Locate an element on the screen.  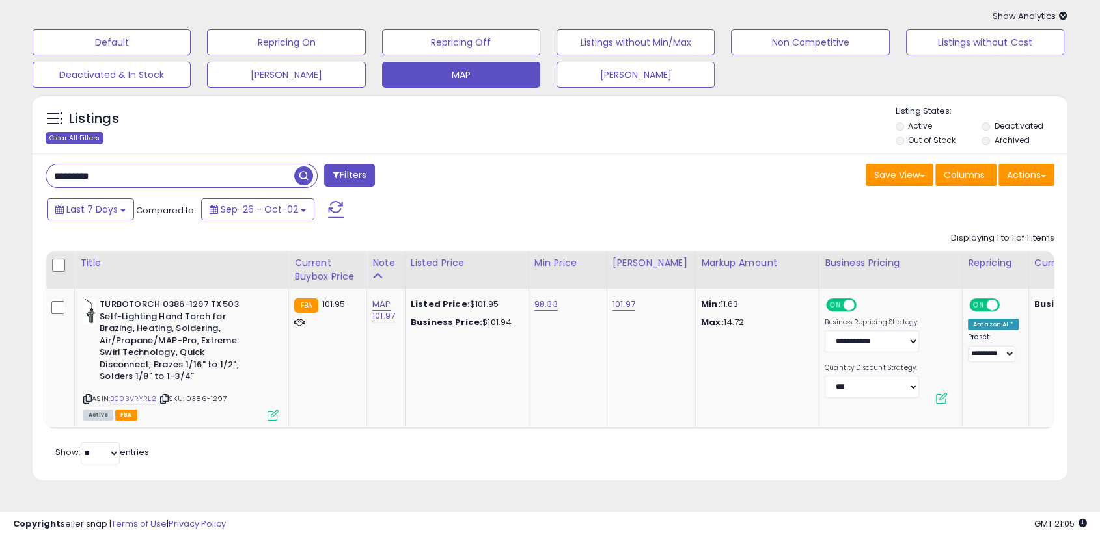
span: 101.95 is located at coordinates (333, 304).